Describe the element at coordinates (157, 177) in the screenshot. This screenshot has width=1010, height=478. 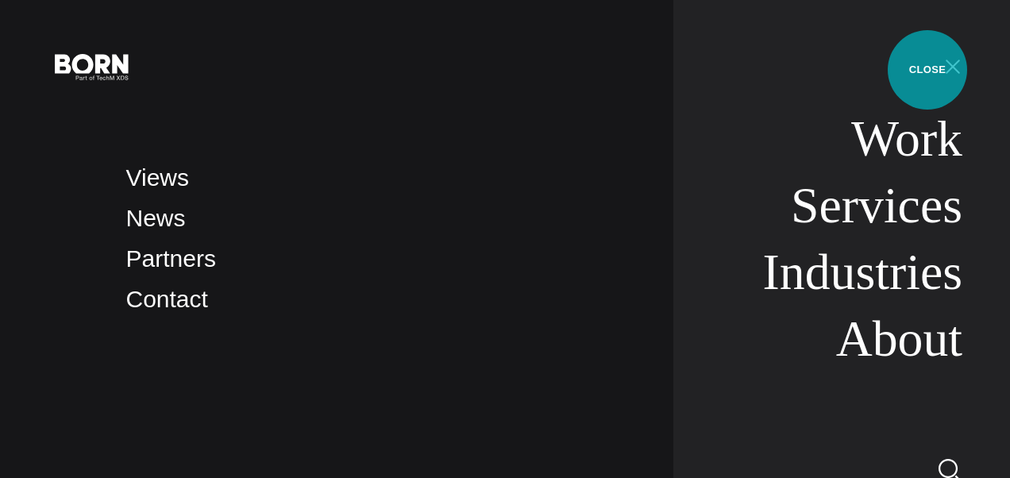
I see `a: Views` at that location.